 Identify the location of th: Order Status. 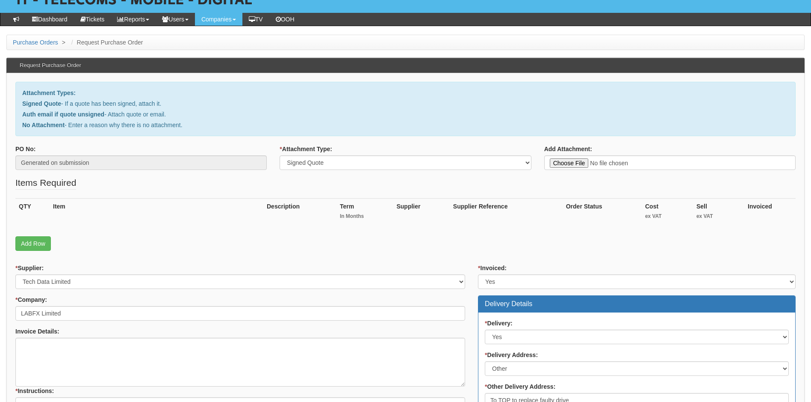
(602, 213).